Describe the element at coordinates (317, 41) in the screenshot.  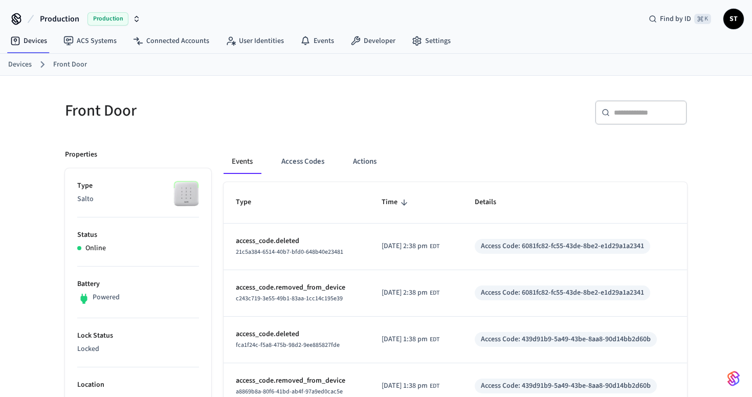
I see `a: Events` at that location.